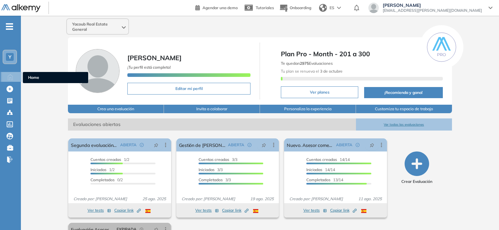 This screenshot has width=499, height=230. What do you see at coordinates (220, 8) in the screenshot?
I see `span: Agendar una demo` at bounding box center [220, 8].